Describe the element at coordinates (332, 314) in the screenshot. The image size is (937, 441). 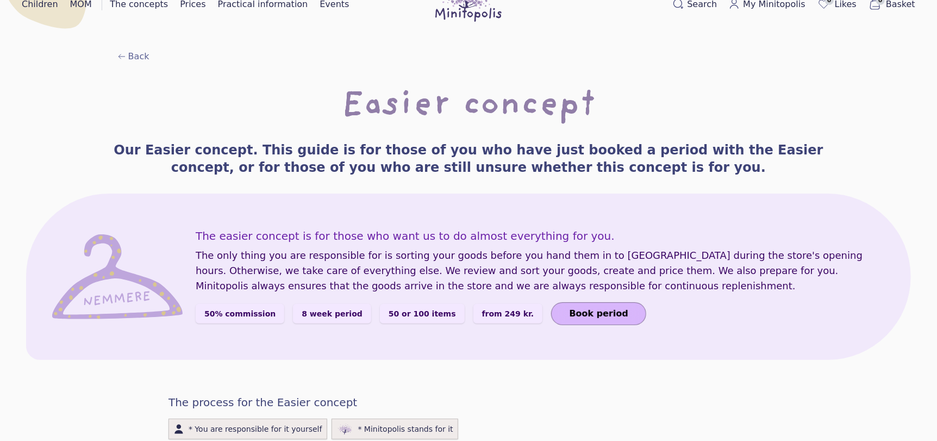
I see `font: 8 week period` at that location.